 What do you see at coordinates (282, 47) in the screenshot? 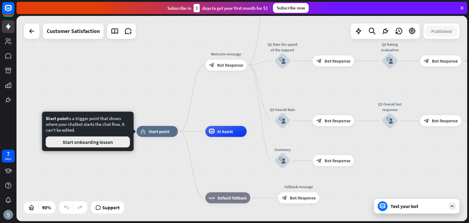
I see `div: Q2 Rate the speed of the support` at bounding box center [282, 47].